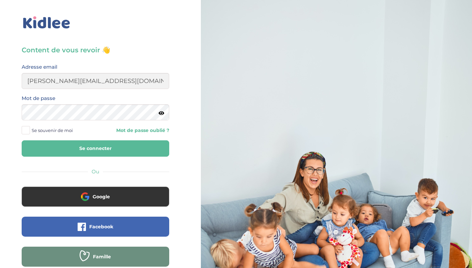  Describe the element at coordinates (95, 197) in the screenshot. I see `button: Google` at that location.